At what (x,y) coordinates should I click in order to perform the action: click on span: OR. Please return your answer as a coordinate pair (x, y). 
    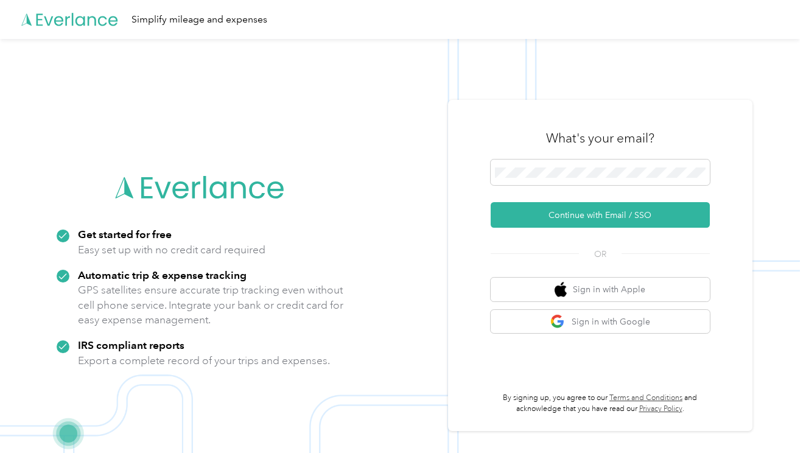
    Looking at the image, I should click on (600, 254).